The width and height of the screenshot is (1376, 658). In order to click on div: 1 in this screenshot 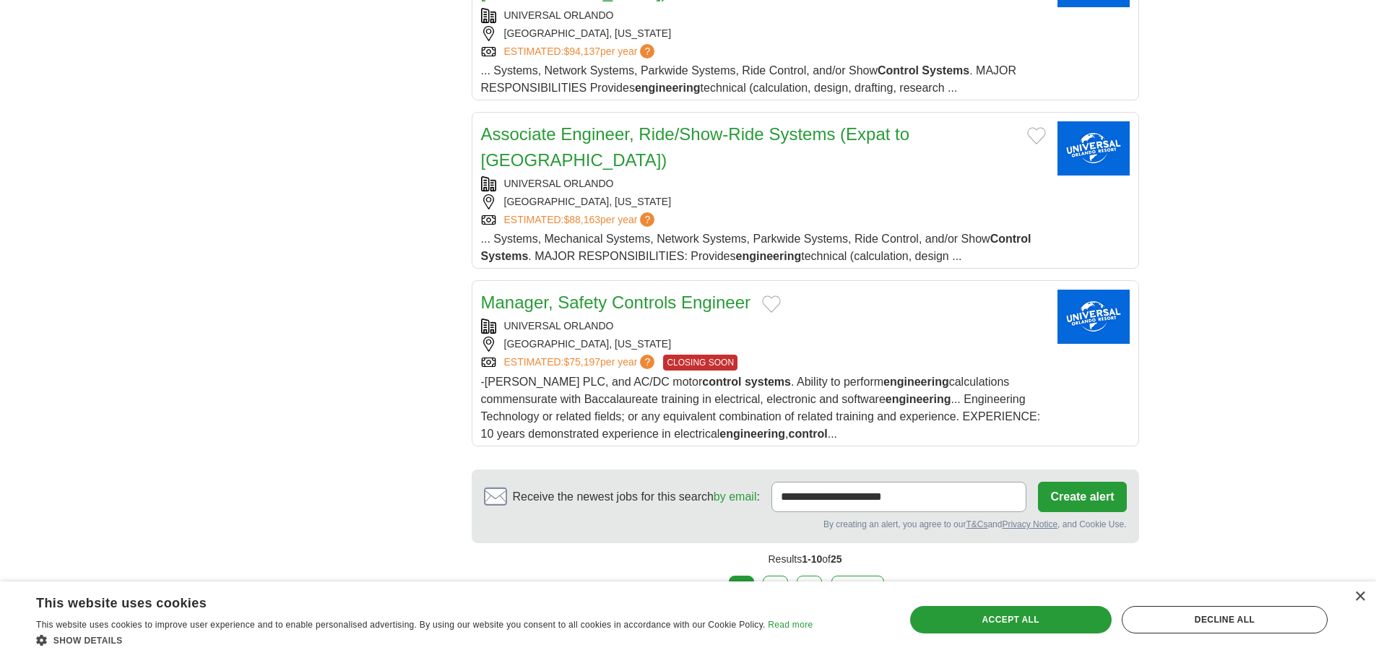, I will do `click(741, 591)`.